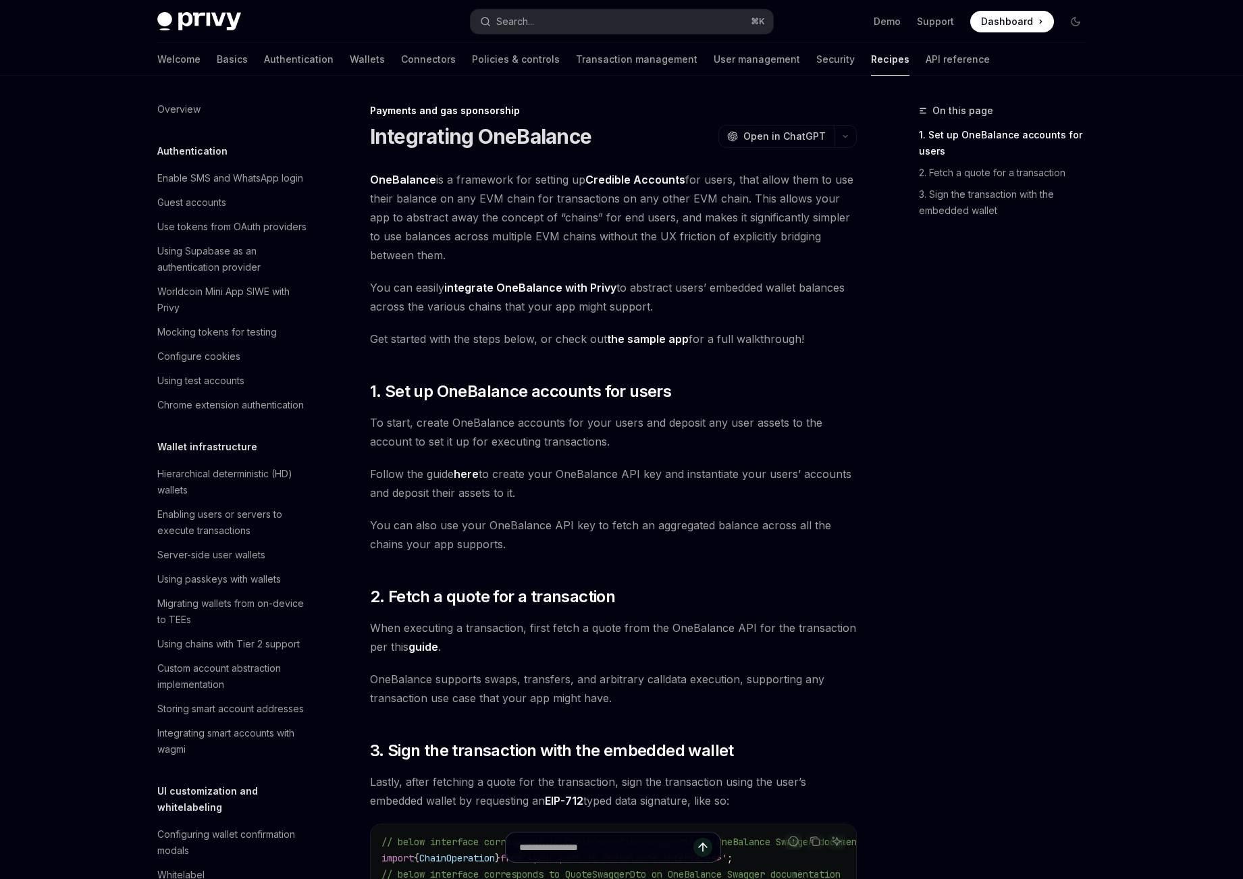  I want to click on span: 3. Sign the transaction with the embedded wallet, so click(551, 751).